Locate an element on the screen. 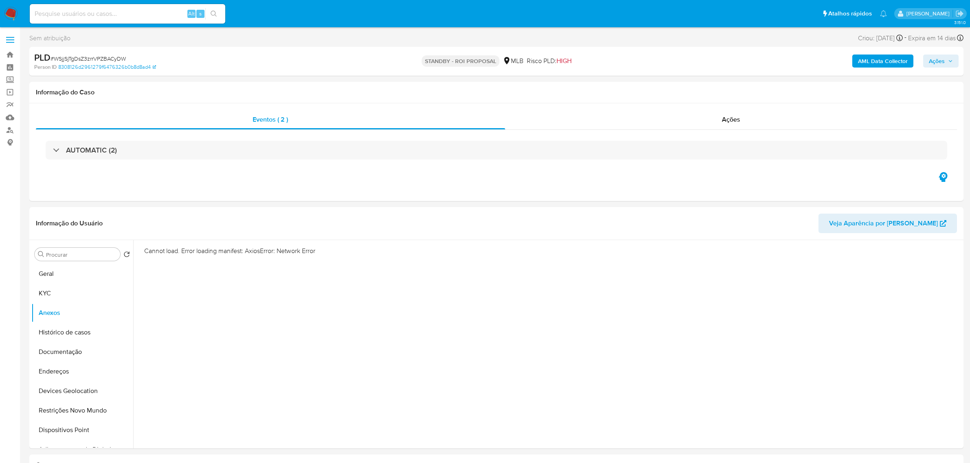 Image resolution: width=970 pixels, height=463 pixels. button: Endereços is located at coordinates (82, 372).